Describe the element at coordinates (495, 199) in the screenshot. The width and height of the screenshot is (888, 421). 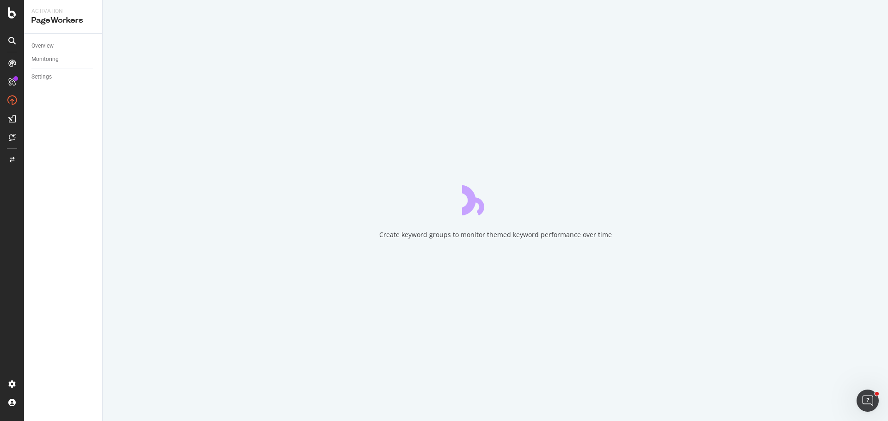
I see `div: animation` at that location.